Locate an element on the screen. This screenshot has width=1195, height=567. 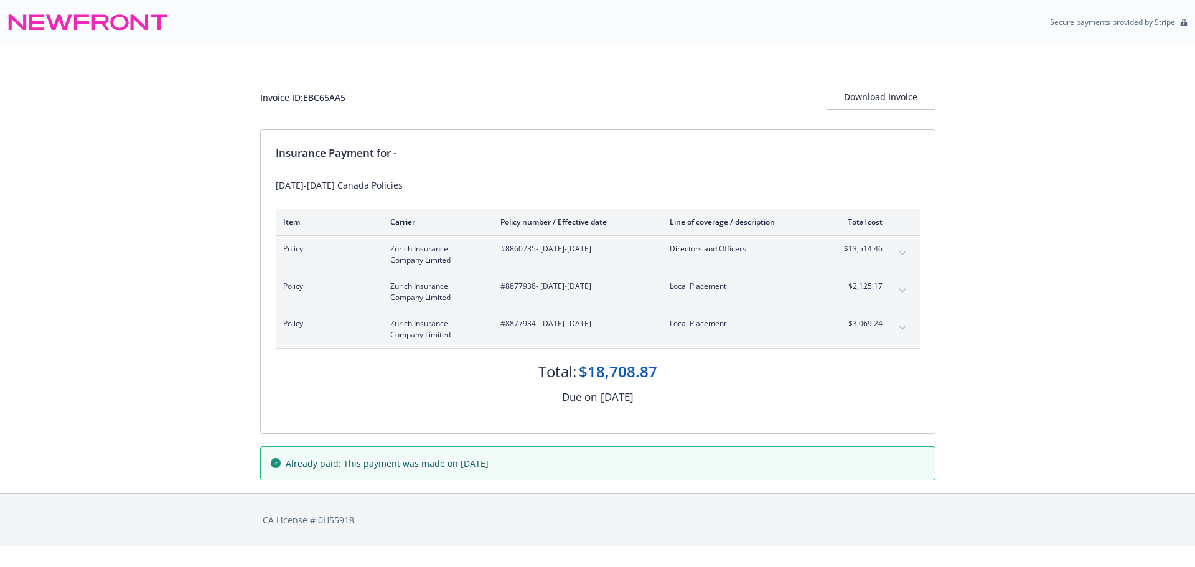
div: Insurance Payment for - is located at coordinates (598, 153).